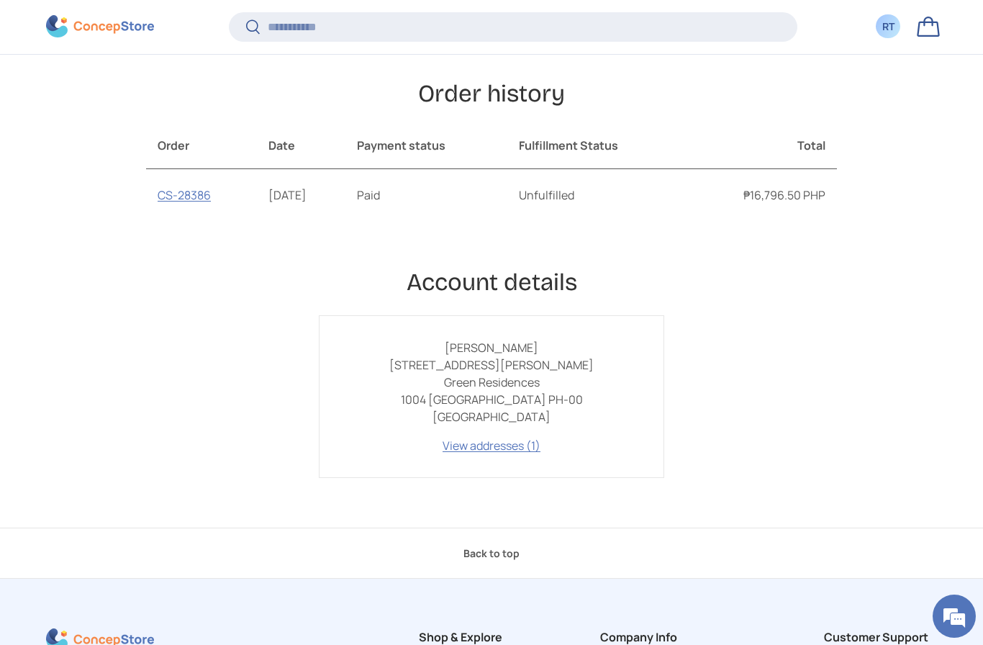 The image size is (983, 645). Describe the element at coordinates (100, 27) in the screenshot. I see `a: ConcepStore` at that location.